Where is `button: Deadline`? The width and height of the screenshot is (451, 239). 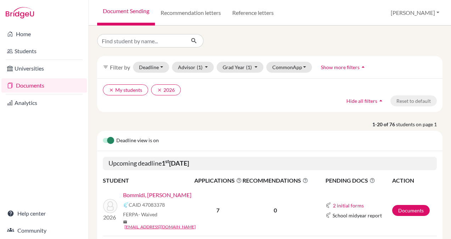
button: Deadline is located at coordinates (151, 67).